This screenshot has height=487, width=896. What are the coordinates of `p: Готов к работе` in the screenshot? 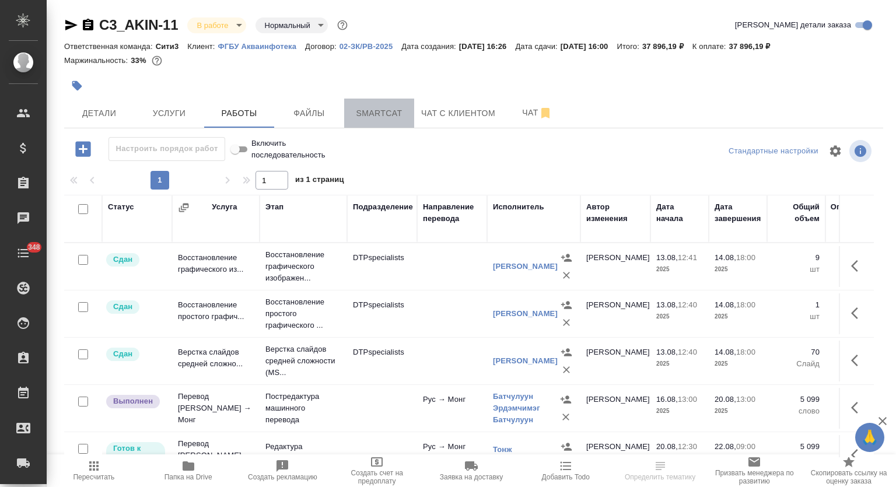 It's located at (135, 454).